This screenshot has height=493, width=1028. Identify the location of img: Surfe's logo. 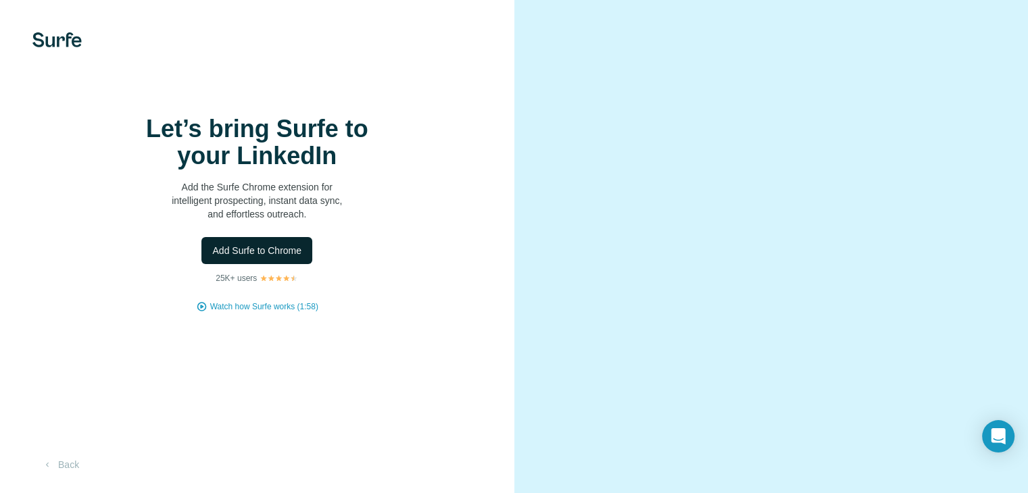
(57, 40).